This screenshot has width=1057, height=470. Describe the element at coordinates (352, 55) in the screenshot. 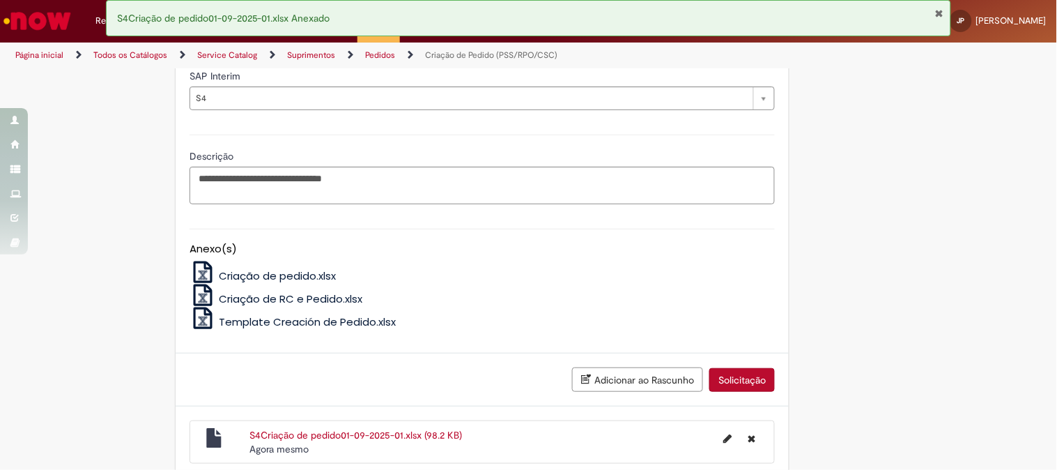

I see `ul: Trilhas de página` at that location.